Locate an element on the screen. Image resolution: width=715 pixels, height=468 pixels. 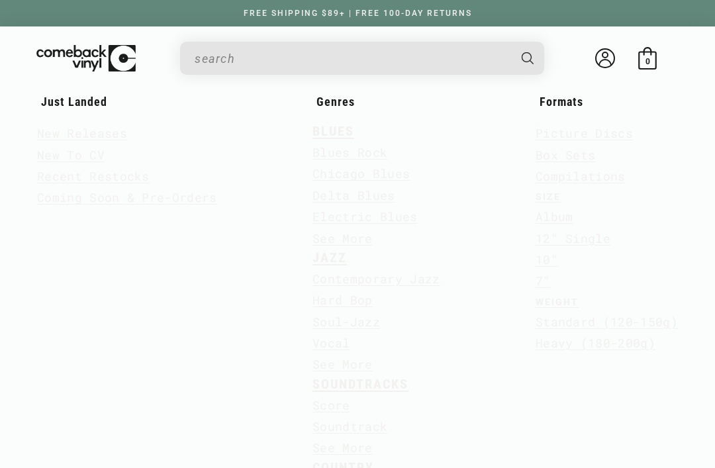
button: Search is located at coordinates (528, 58).